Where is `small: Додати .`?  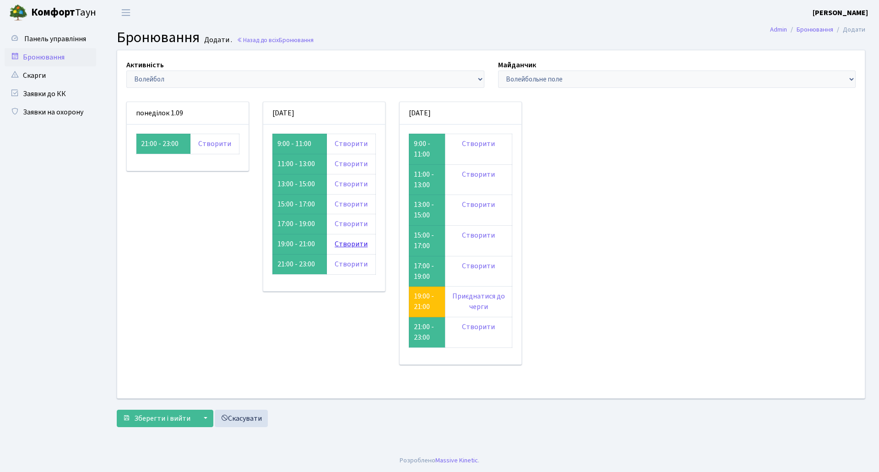 small: Додати . is located at coordinates (217, 40).